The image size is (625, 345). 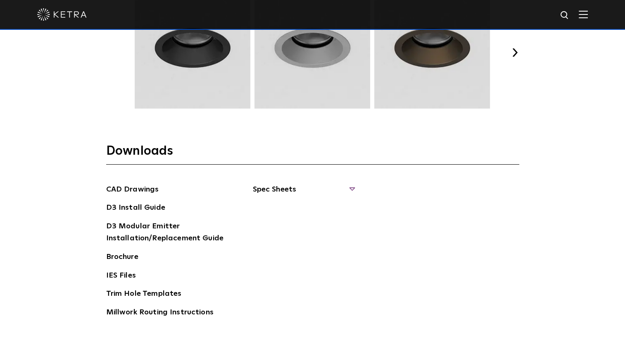 What do you see at coordinates (584, 14) in the screenshot?
I see `img: Hamburger%20Nav.svg` at bounding box center [584, 14].